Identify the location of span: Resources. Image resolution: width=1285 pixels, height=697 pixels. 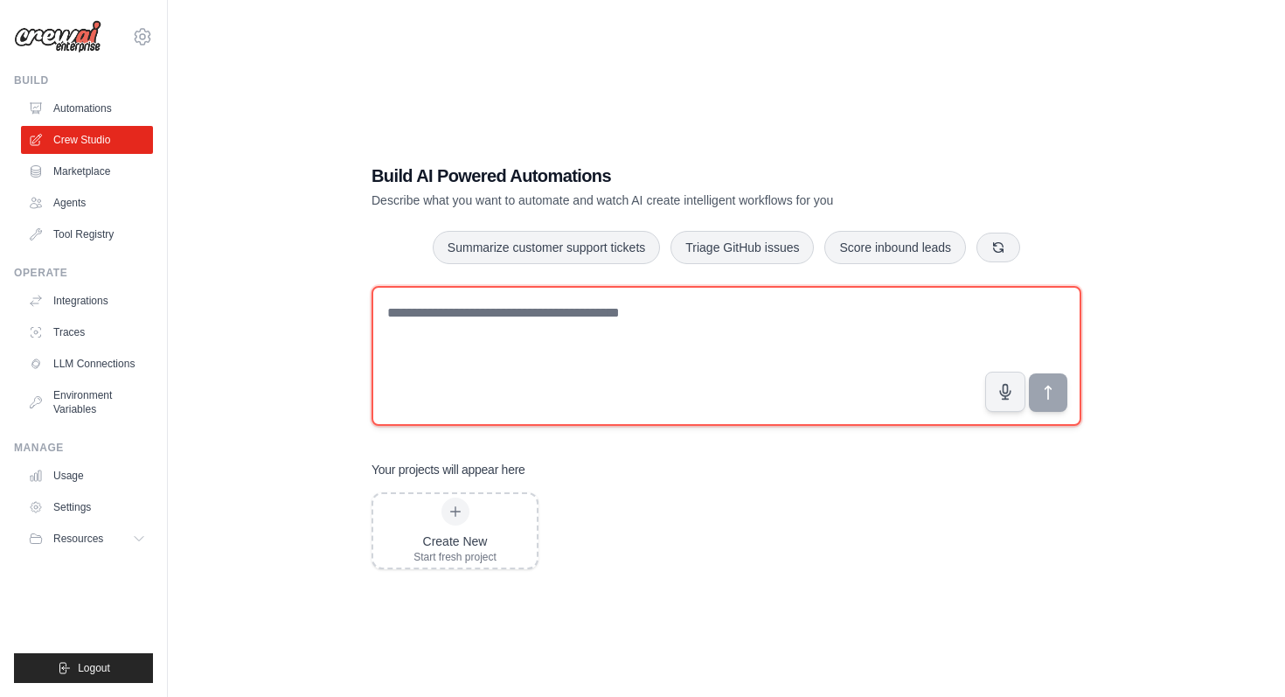
(78, 539).